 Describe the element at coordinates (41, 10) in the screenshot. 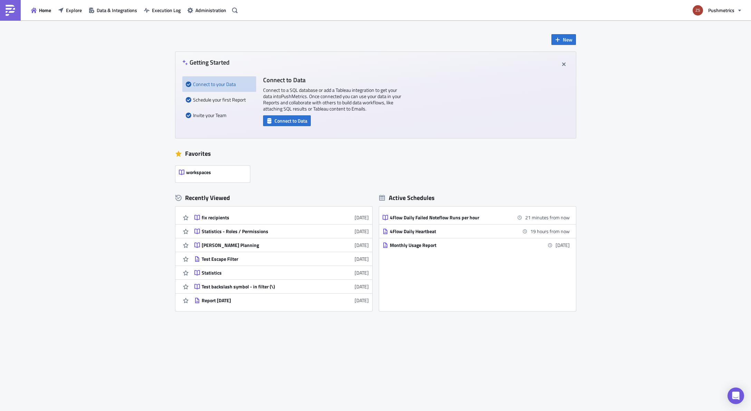

I see `button: Home` at that location.